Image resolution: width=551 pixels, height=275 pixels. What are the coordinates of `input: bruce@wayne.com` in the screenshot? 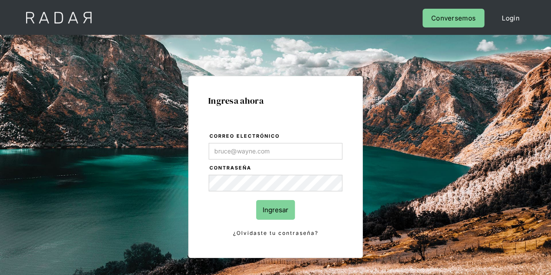 It's located at (275, 151).